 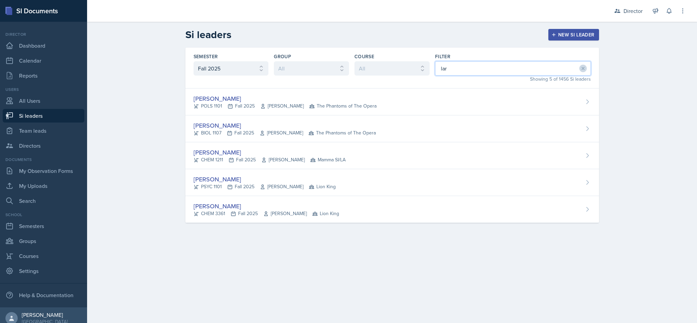 What do you see at coordinates (44, 46) in the screenshot?
I see `a: Dashboard` at bounding box center [44, 46].